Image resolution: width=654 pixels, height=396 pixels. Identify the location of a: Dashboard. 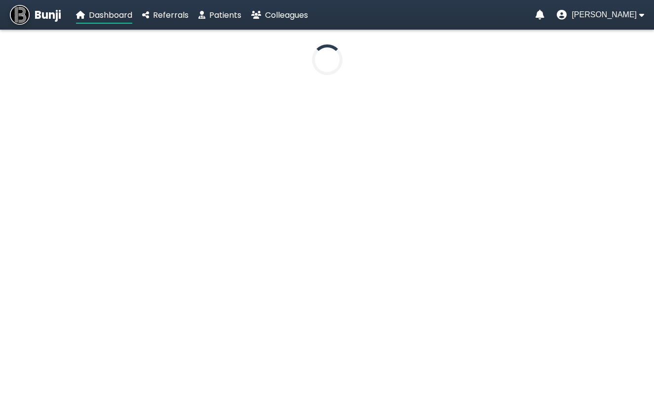
(104, 15).